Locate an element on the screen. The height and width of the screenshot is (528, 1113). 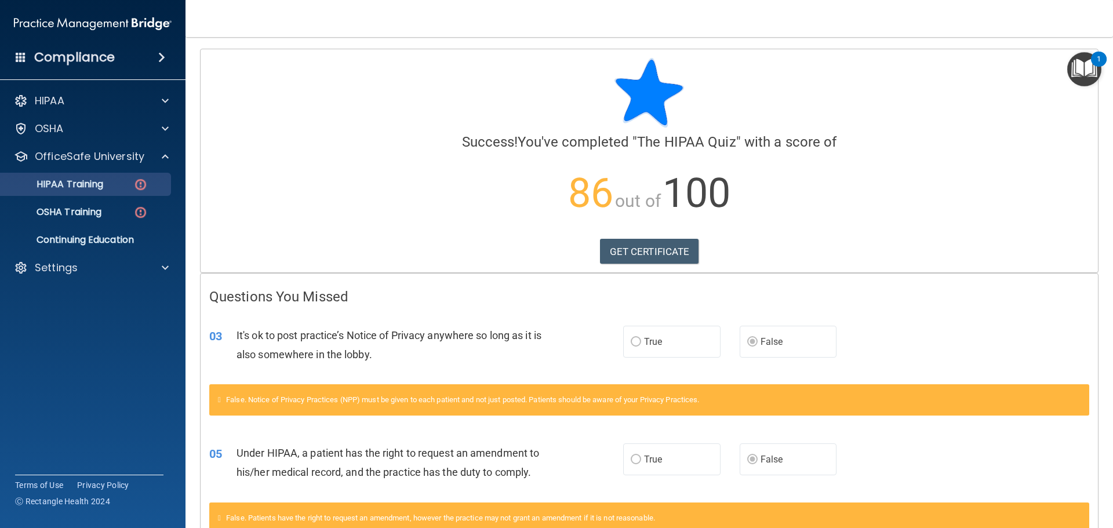
span: It's ok to post practice’s Notice of Privacy anywhere so long as it is also somewhere in the lobby. is located at coordinates (389, 345).